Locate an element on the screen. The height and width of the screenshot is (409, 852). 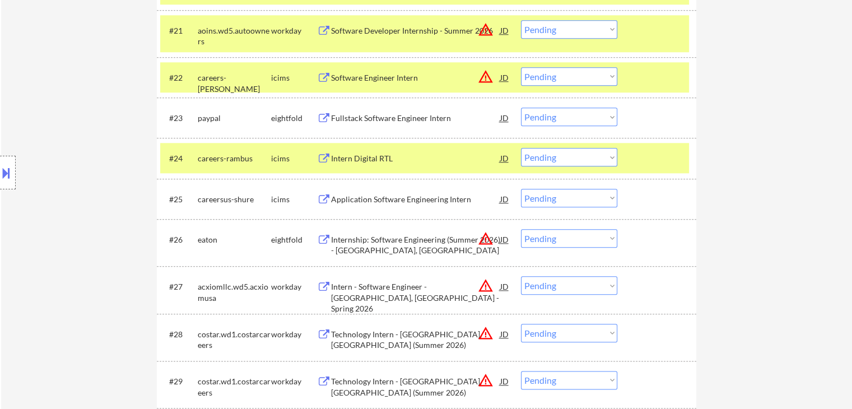
div: #27 is located at coordinates (179, 287).